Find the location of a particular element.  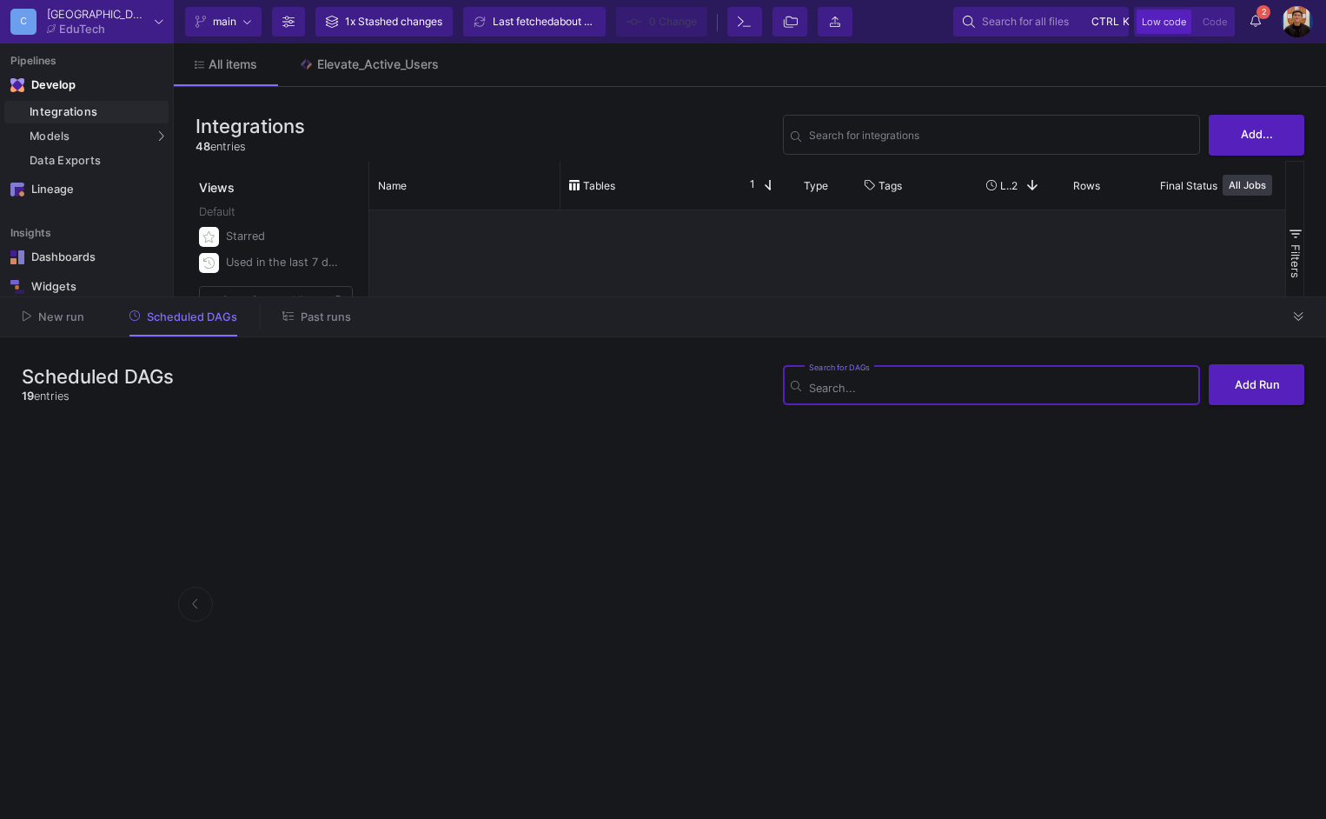

div: Lineage is located at coordinates (88, 189).